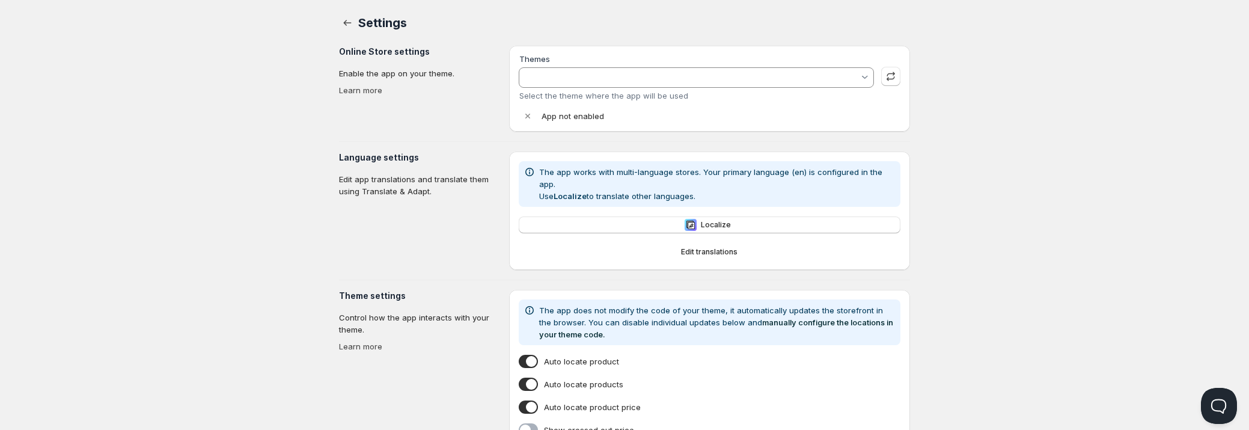 The width and height of the screenshot is (1249, 430). Describe the element at coordinates (419, 296) in the screenshot. I see `h3: Theme settings` at that location.